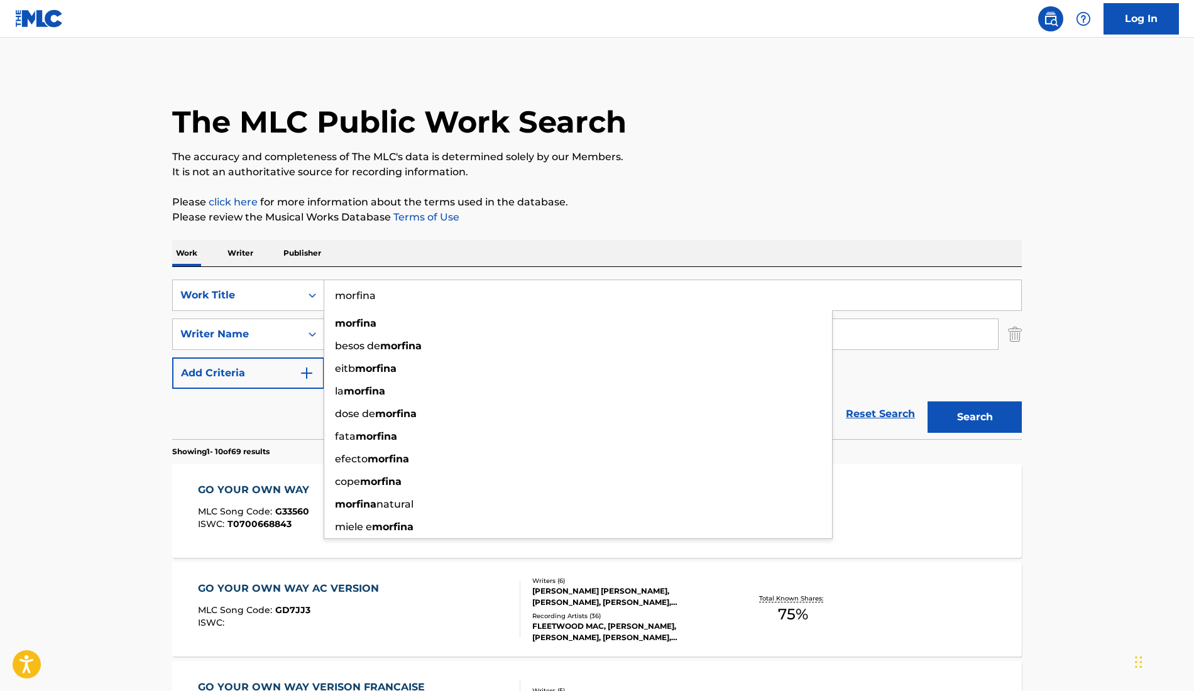 This screenshot has width=1194, height=691. Describe the element at coordinates (260, 524) in the screenshot. I see `span: T0700668843` at that location.